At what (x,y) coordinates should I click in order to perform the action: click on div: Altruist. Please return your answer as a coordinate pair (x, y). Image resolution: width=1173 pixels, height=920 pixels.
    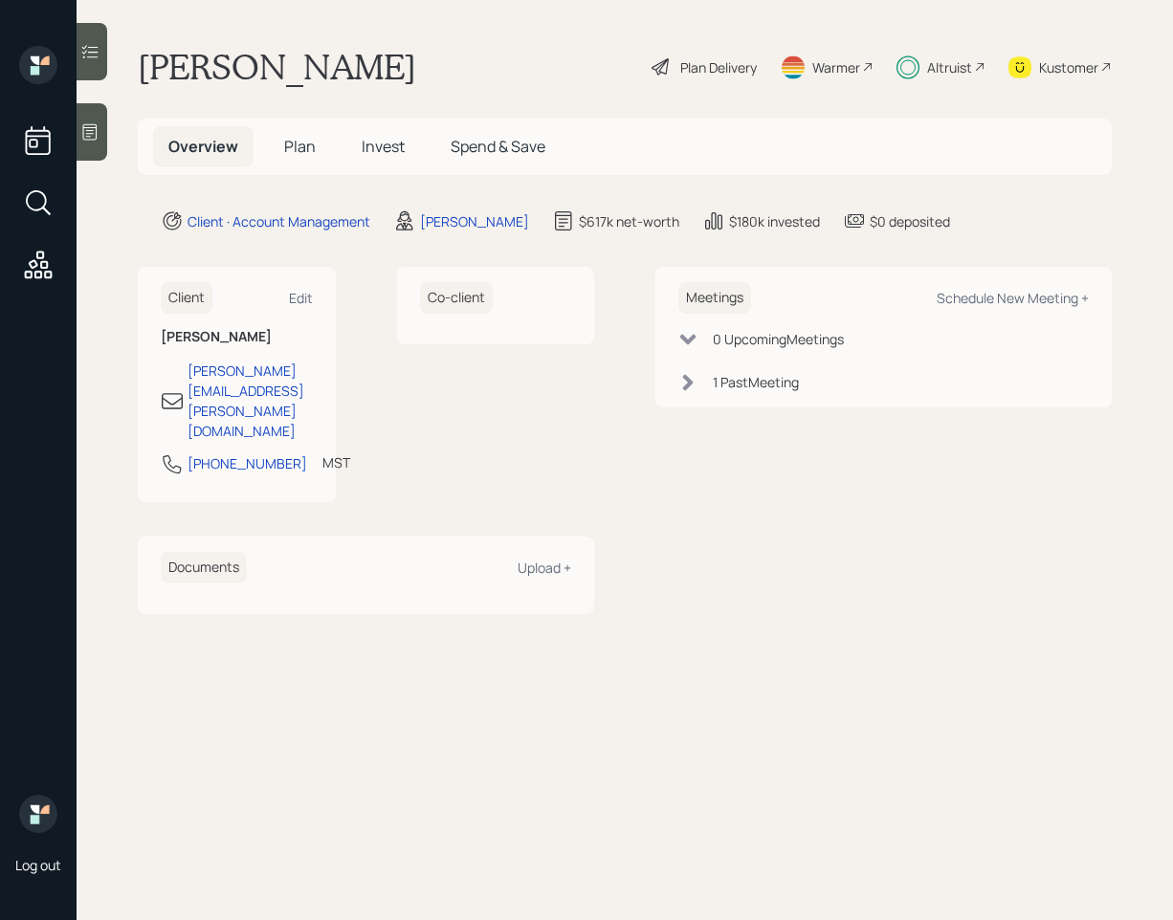
    Looking at the image, I should click on (949, 67).